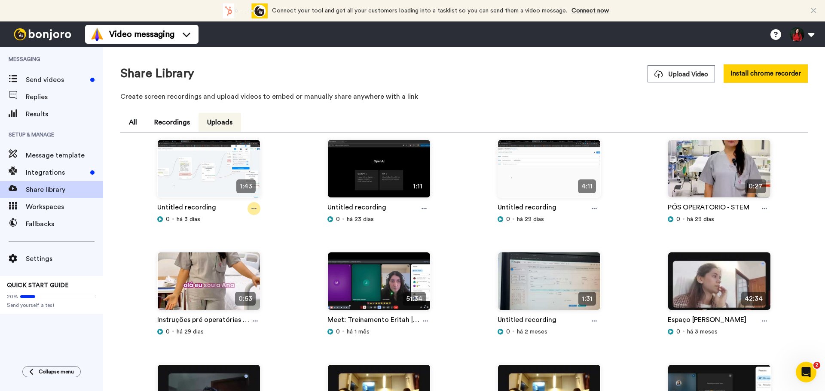 This screenshot has width=825, height=391. I want to click on div: há 1 mês, so click(379, 332).